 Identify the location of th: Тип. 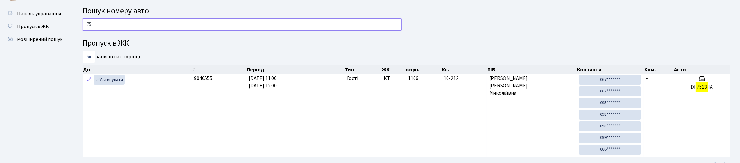
(363, 70).